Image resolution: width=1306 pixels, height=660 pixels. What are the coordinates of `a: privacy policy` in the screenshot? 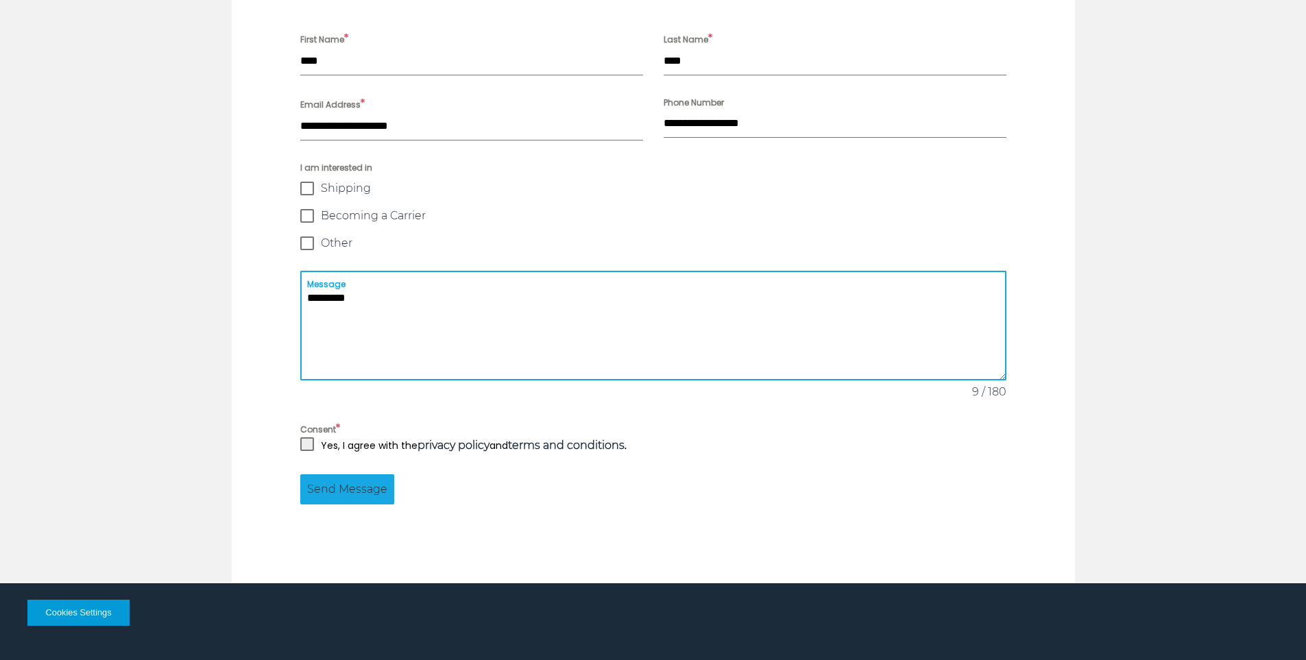 It's located at (453, 445).